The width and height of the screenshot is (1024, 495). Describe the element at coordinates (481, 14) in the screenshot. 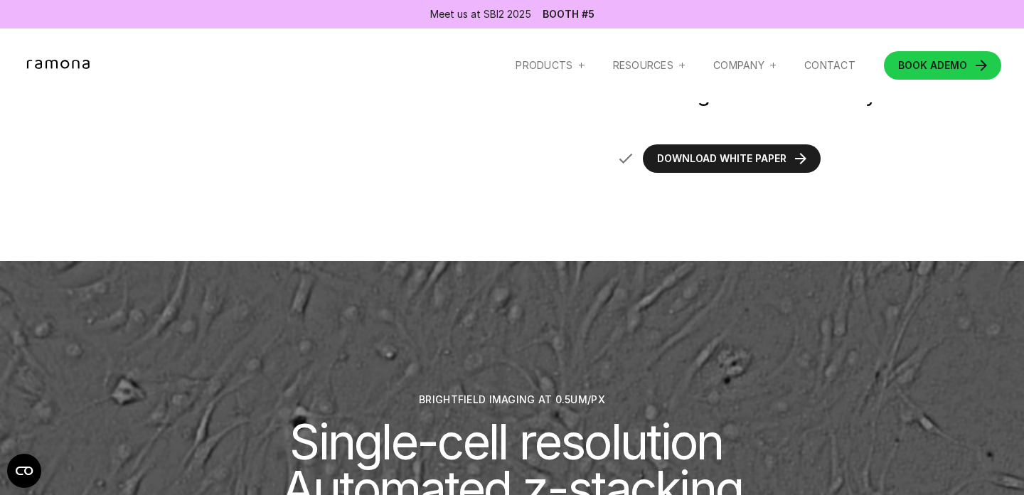

I see `div: Meet us at SBI2 2025` at that location.